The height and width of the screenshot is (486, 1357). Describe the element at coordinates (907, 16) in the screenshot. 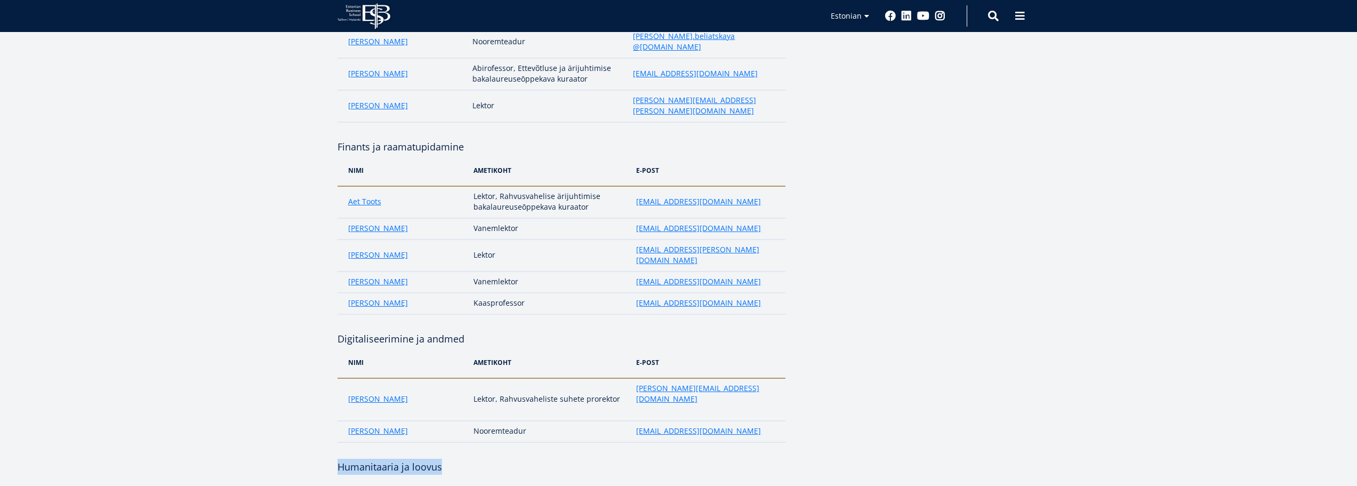

I see `a: Linkedin` at that location.